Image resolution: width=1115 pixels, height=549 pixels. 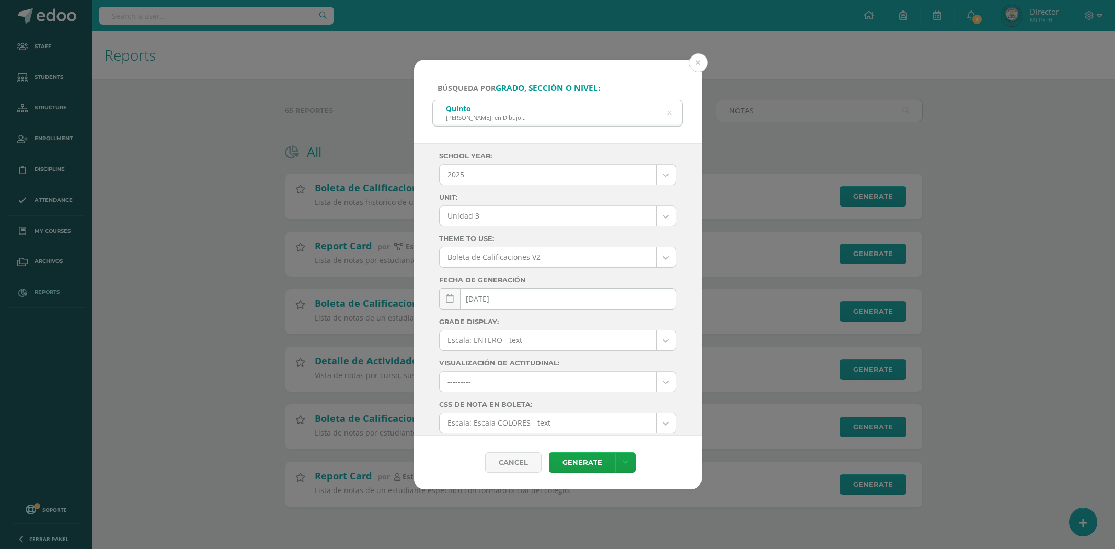 I want to click on label: Visualización de actitudinal:, so click(x=558, y=363).